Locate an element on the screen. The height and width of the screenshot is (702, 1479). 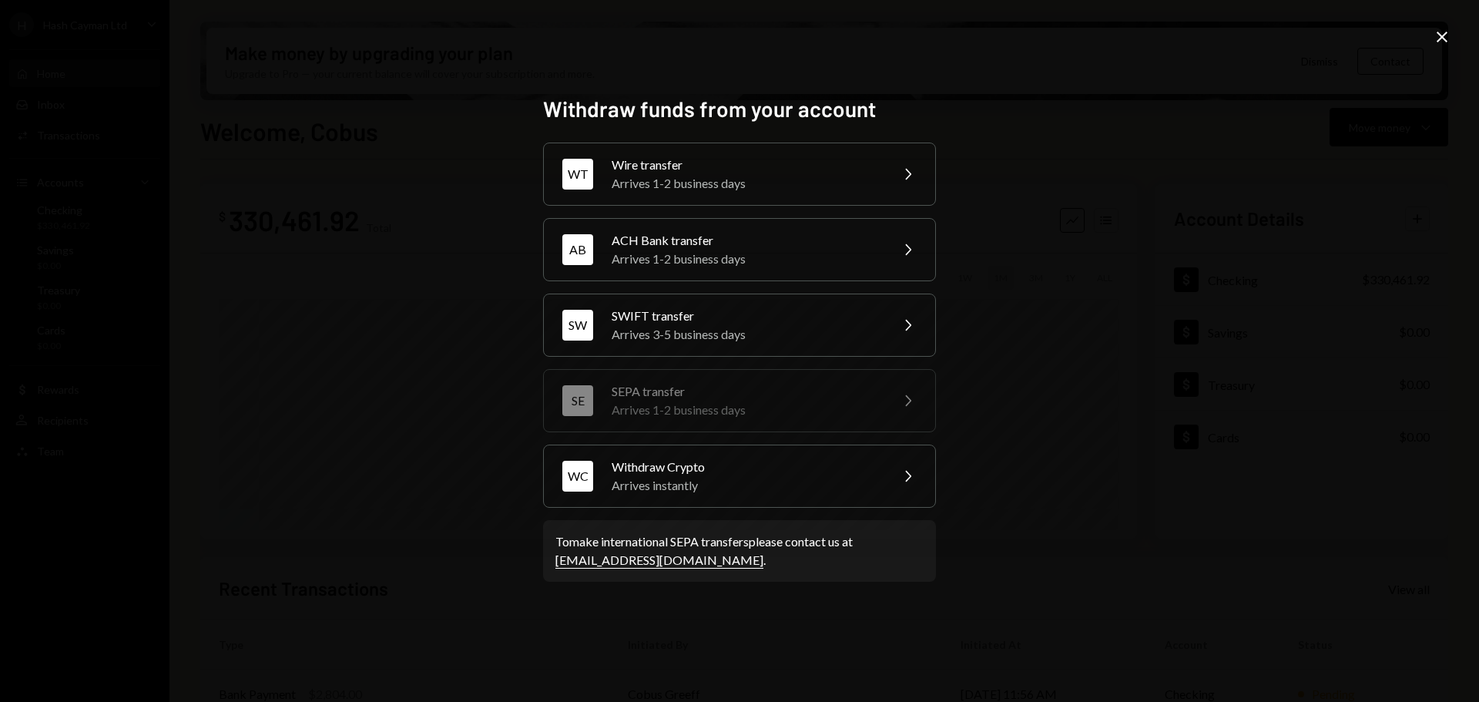
div: Arrives 3-5 business days is located at coordinates (746, 334).